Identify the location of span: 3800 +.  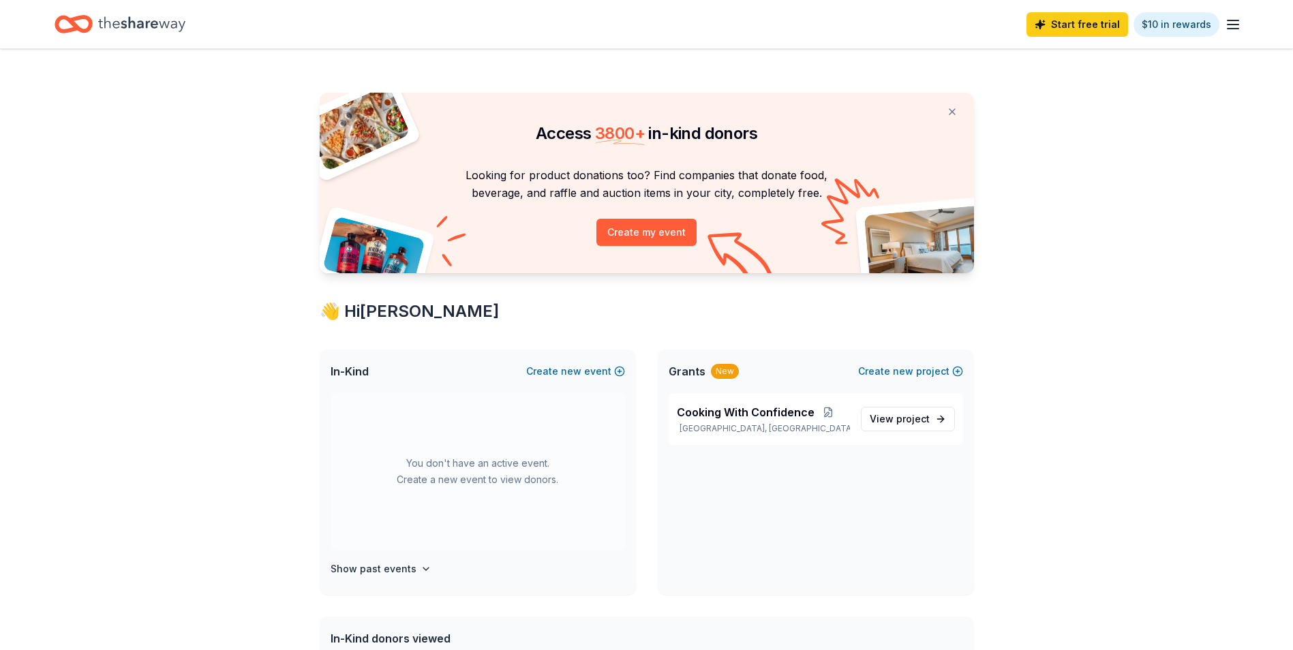
(620, 133).